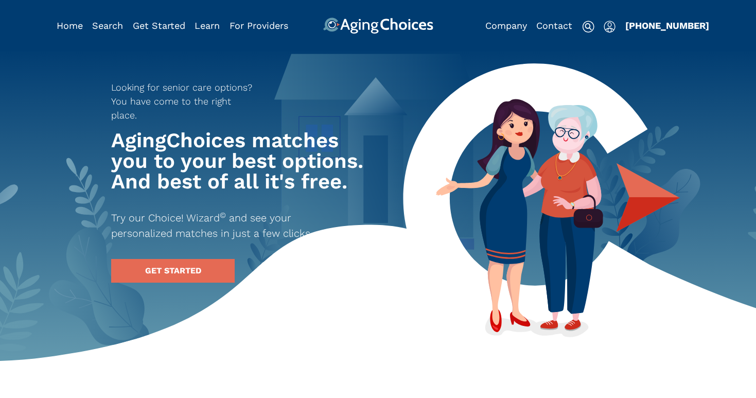 Image resolution: width=756 pixels, height=398 pixels. I want to click on img: AgingChoices, so click(378, 26).